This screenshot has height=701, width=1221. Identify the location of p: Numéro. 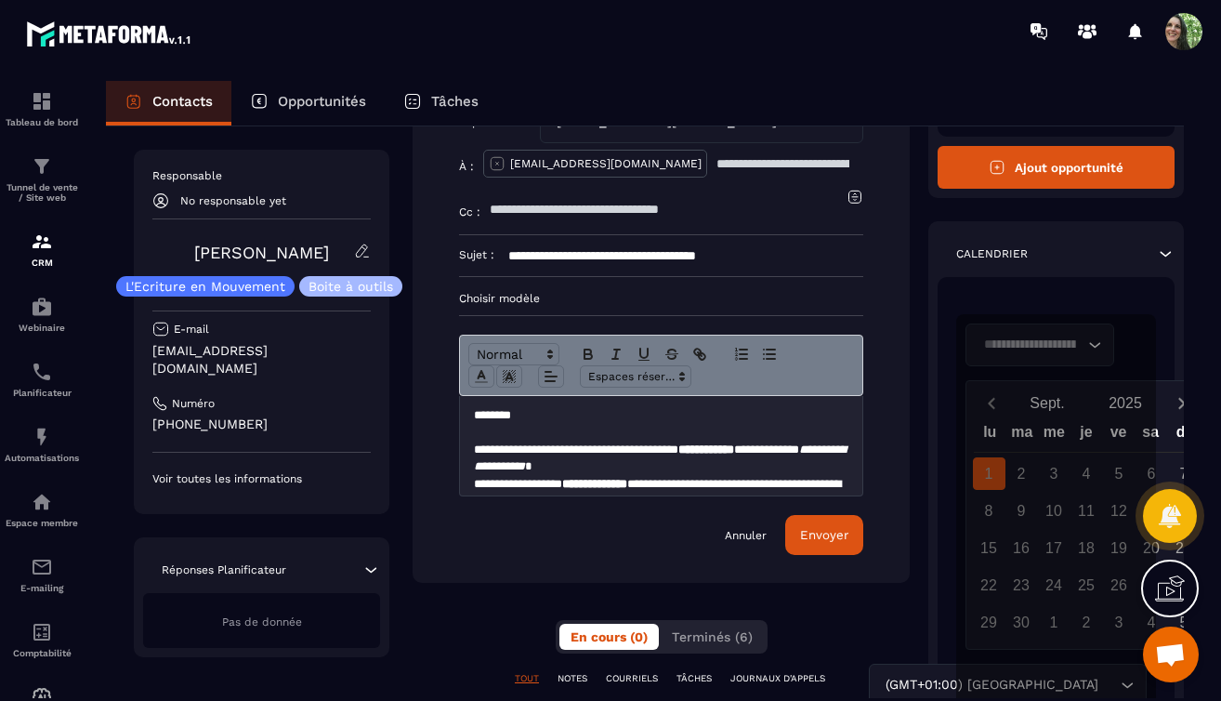
(193, 403).